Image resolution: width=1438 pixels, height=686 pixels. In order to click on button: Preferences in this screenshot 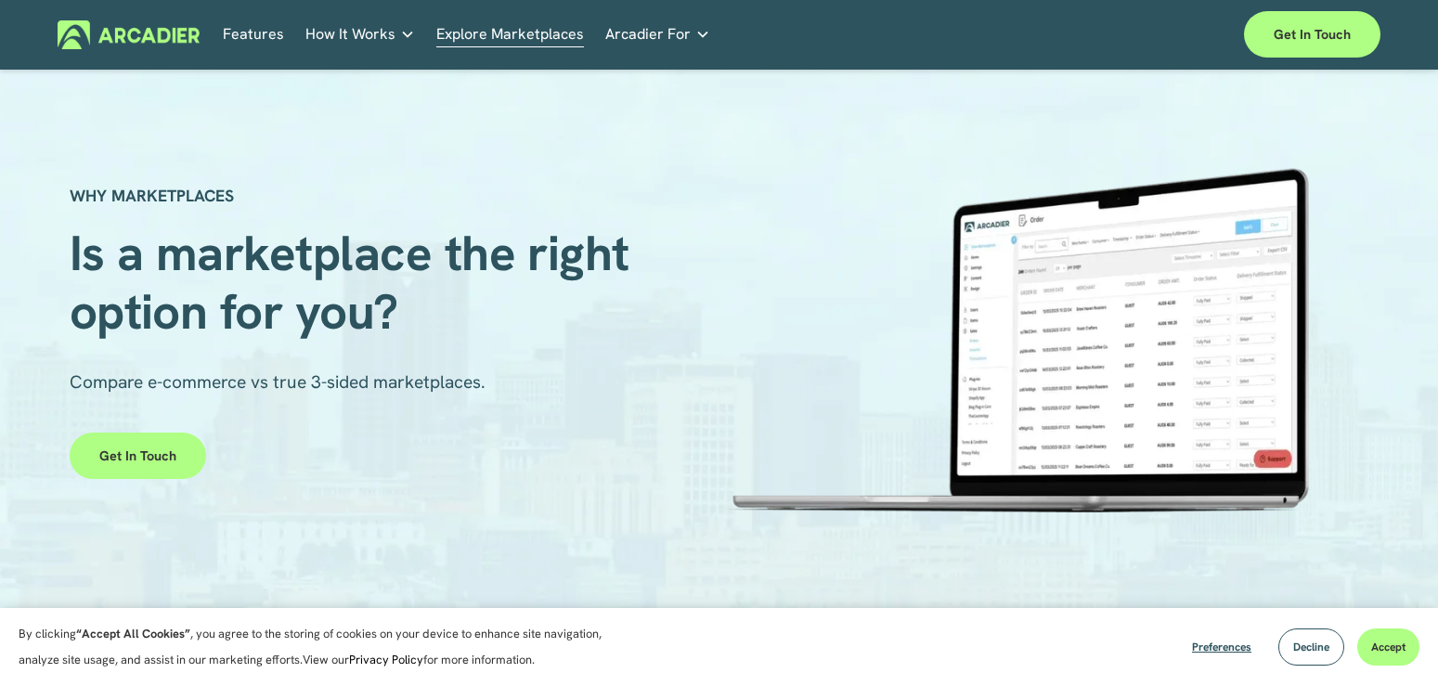, I will do `click(1222, 647)`.